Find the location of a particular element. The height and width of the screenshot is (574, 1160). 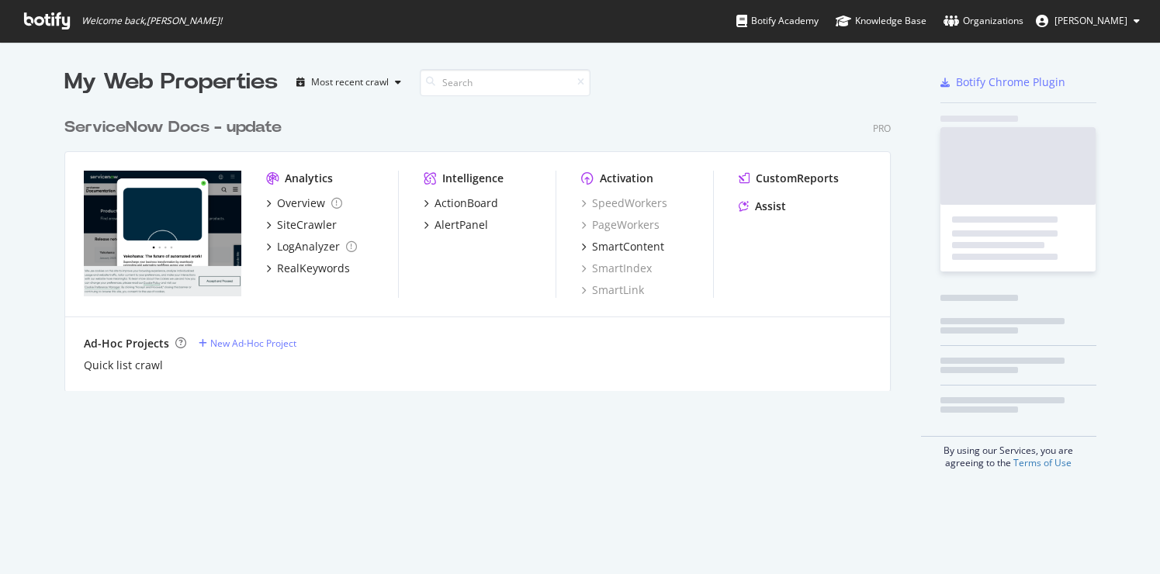

a: Quick list crawl is located at coordinates (123, 366).